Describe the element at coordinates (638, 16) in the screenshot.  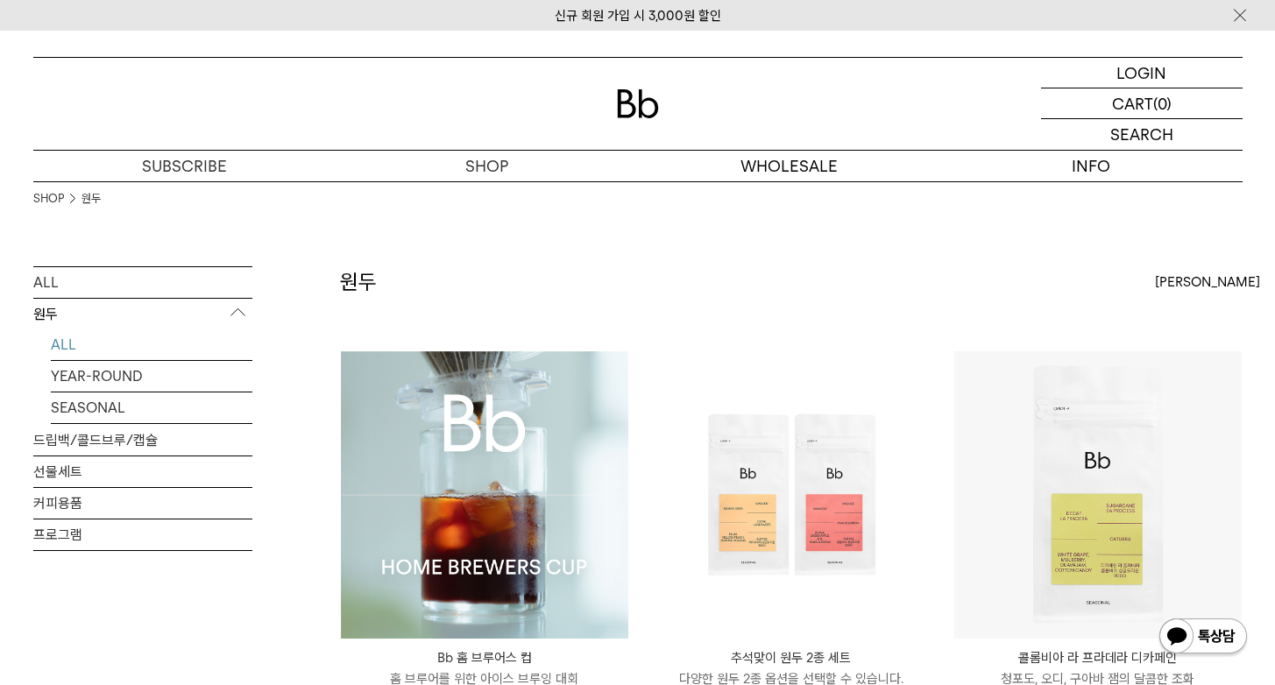
I see `a: 신규 회원 가입 시 3,000원 할인` at that location.